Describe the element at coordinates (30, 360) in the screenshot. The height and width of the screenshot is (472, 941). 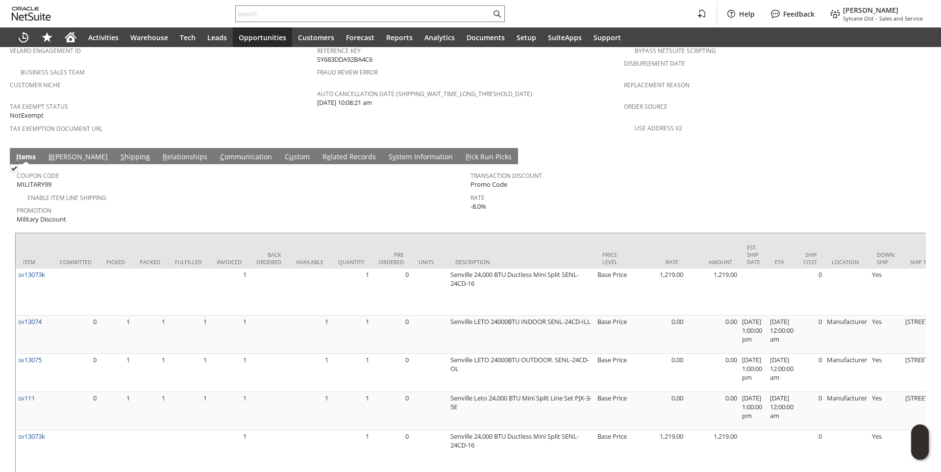
I see `a: sv13075` at that location.